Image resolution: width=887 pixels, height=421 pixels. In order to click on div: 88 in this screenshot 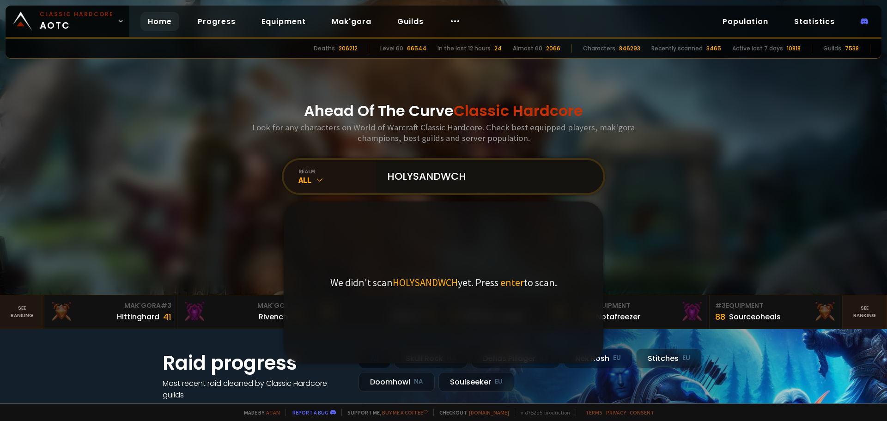, I will do `click(720, 317)`.